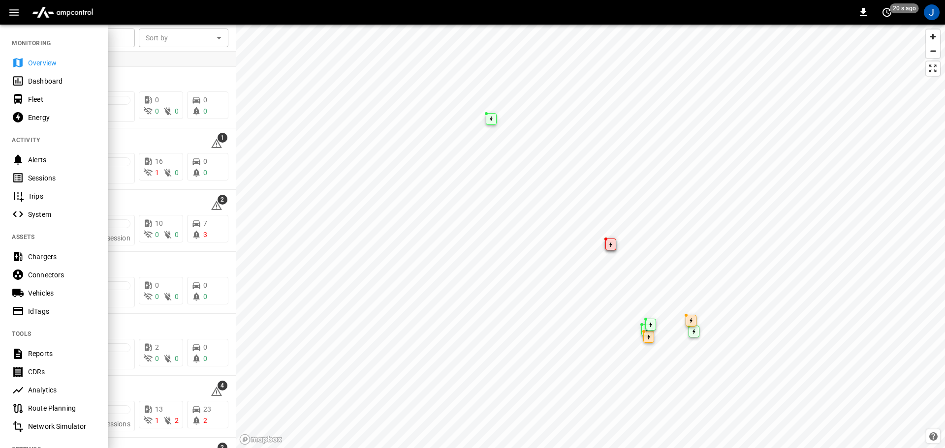  Describe the element at coordinates (62, 196) in the screenshot. I see `div: Trips` at that location.